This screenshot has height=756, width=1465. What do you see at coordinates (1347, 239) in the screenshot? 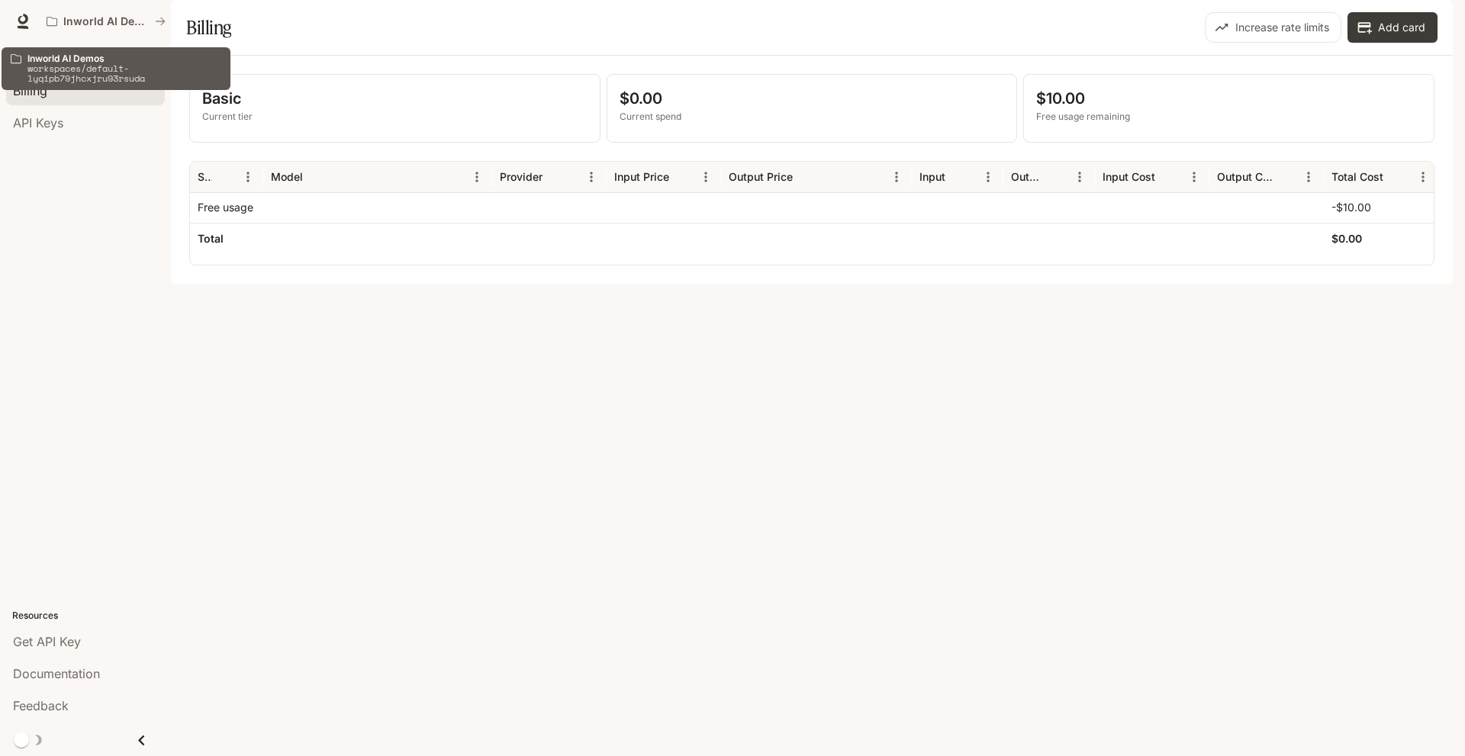
I see `h6: $0.00` at bounding box center [1347, 239].